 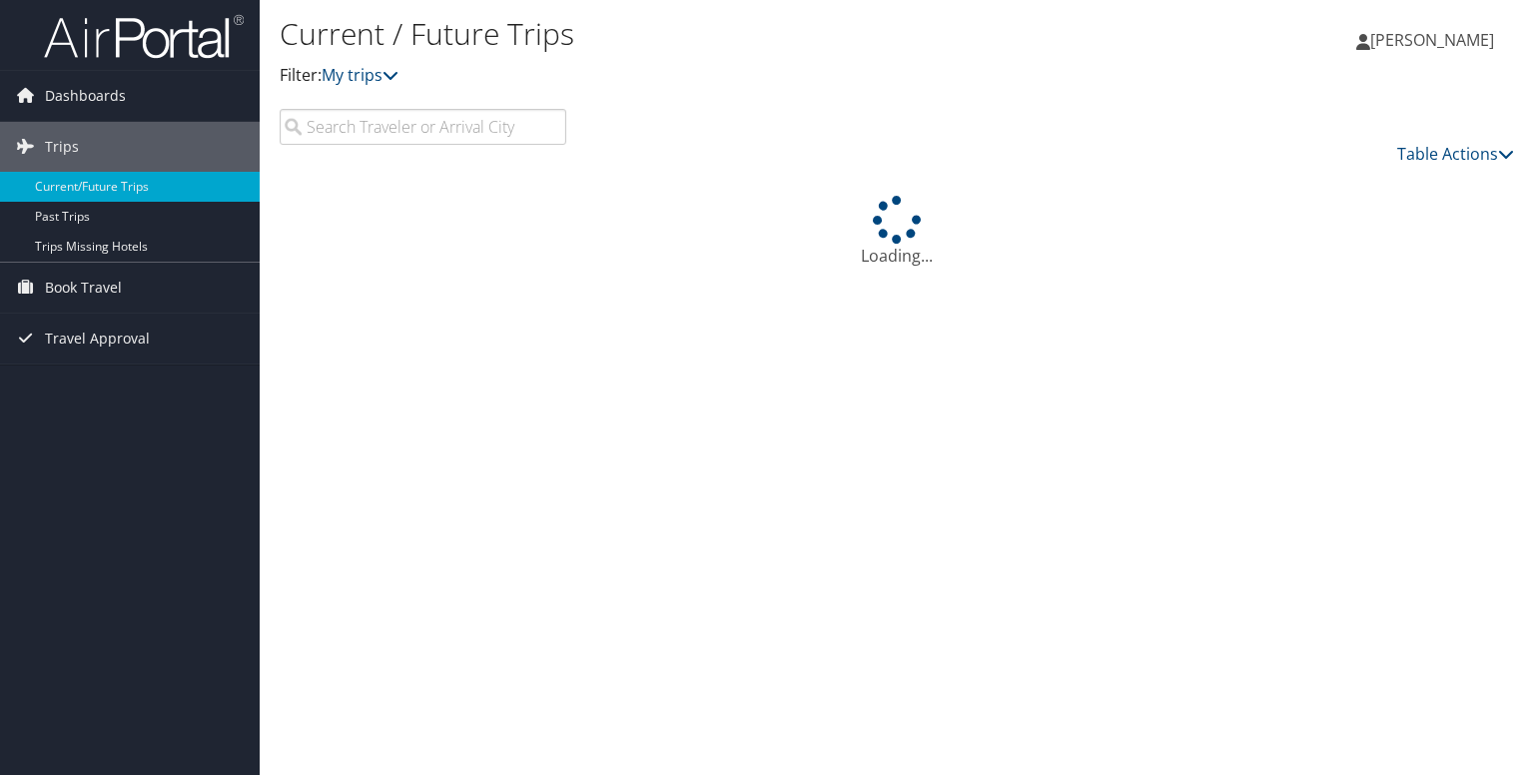 What do you see at coordinates (1455, 154) in the screenshot?
I see `a: Table Actions` at bounding box center [1455, 154].